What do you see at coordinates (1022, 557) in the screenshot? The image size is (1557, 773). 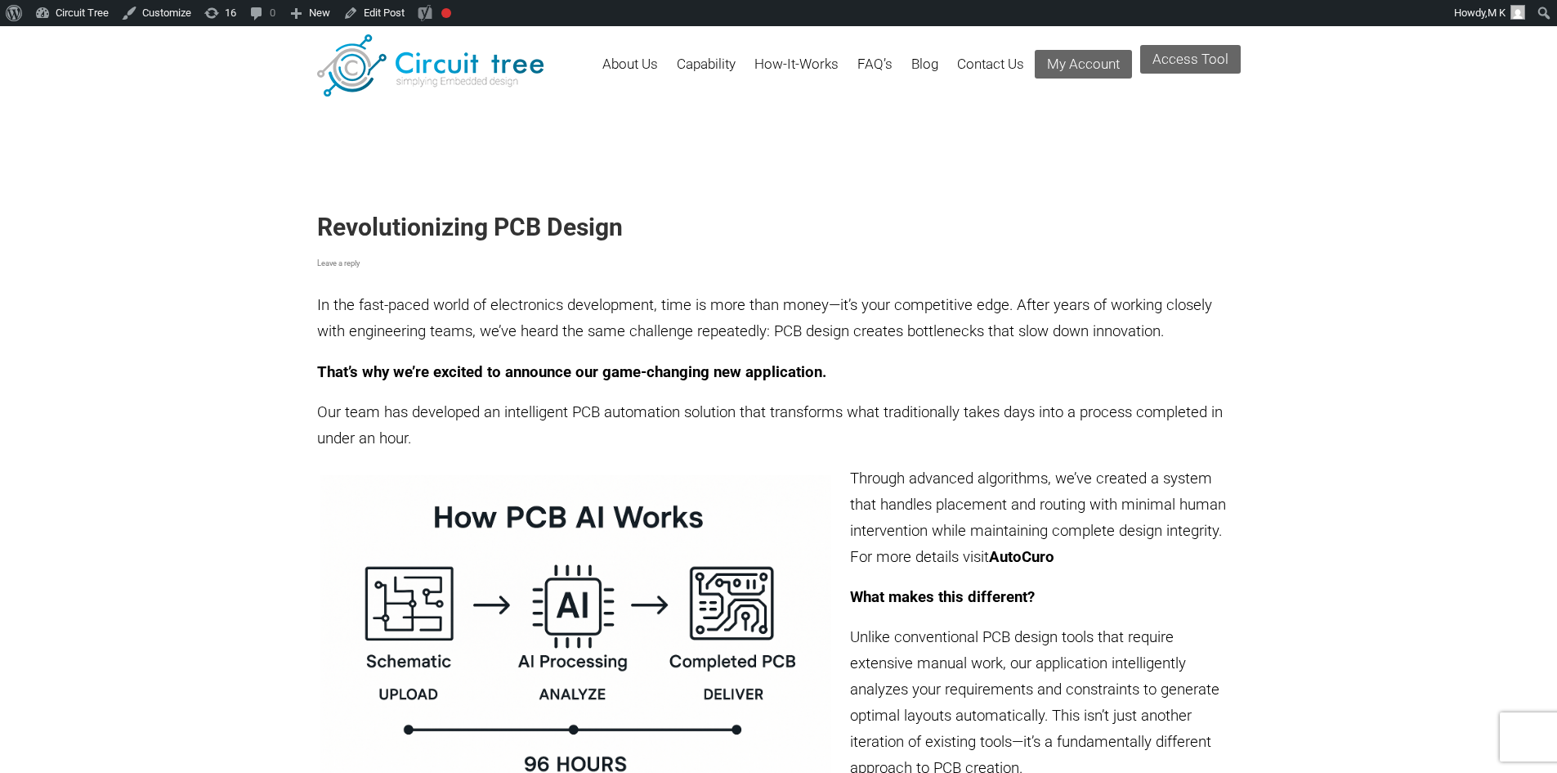 I see `a: AutoCuro` at bounding box center [1022, 557].